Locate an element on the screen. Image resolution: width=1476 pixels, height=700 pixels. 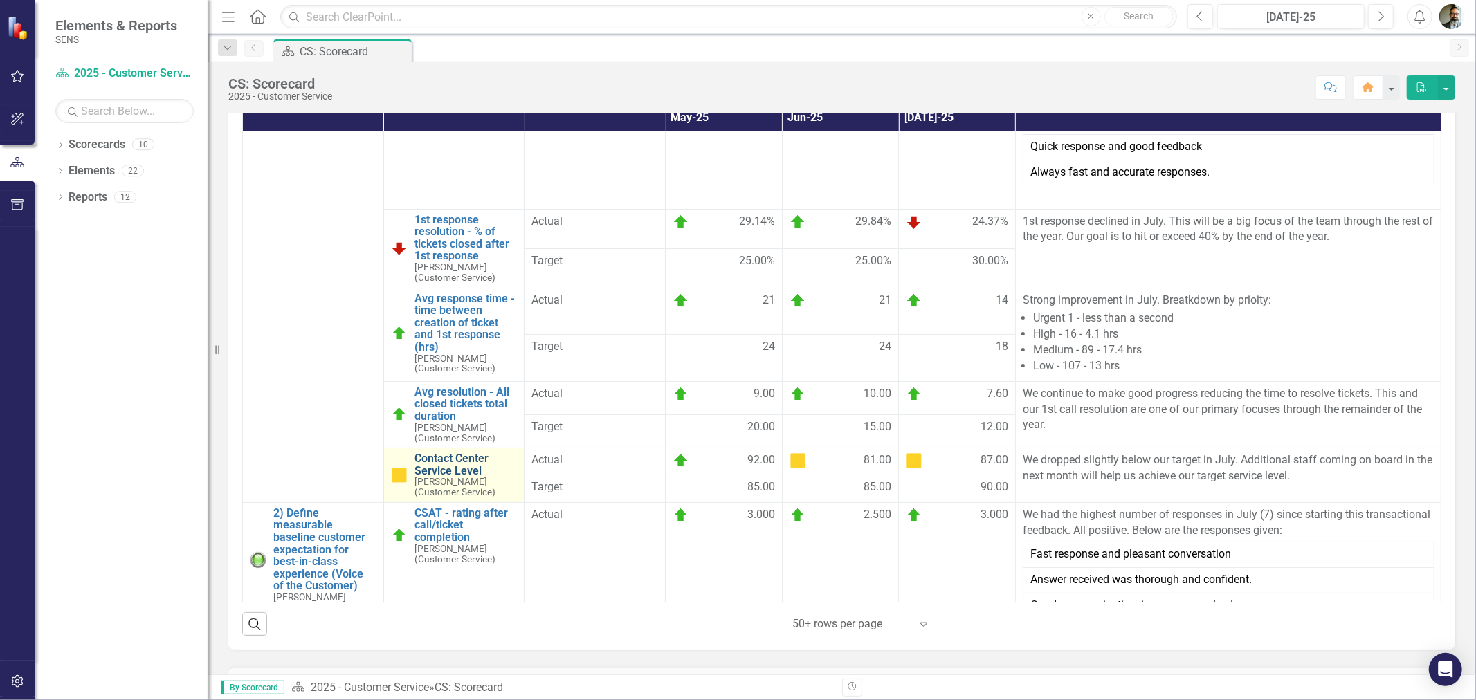
span: 90.00 is located at coordinates (994, 487).